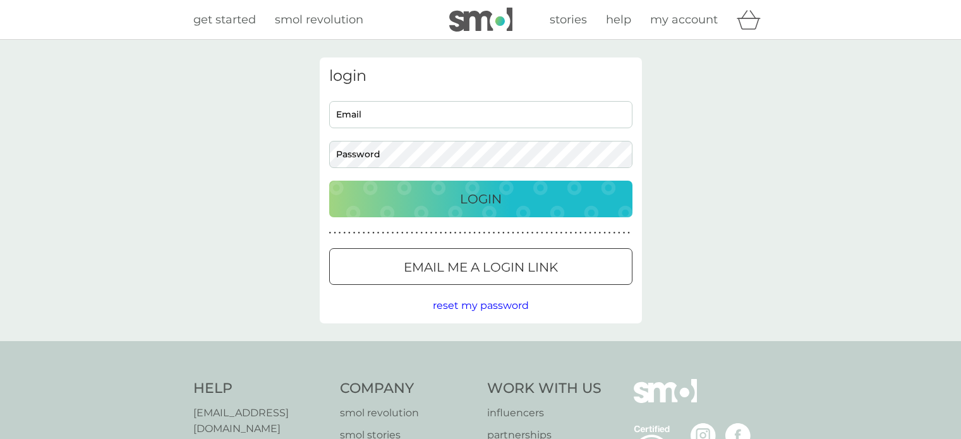 This screenshot has height=439, width=961. I want to click on span: smol revolution, so click(319, 20).